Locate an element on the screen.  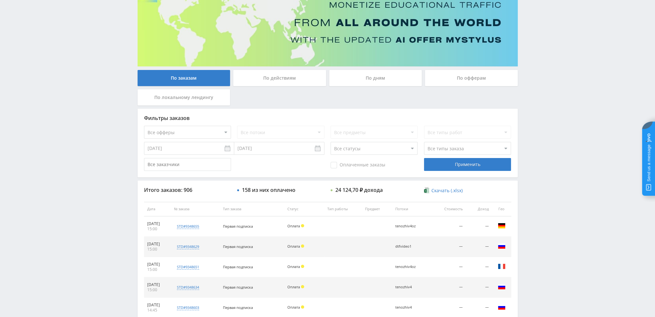
div: По действиям is located at coordinates (280, 78).